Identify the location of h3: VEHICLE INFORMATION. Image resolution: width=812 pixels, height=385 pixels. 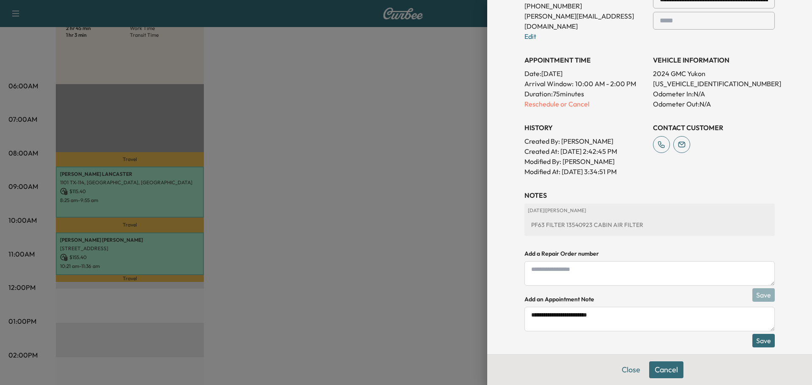
(714, 60).